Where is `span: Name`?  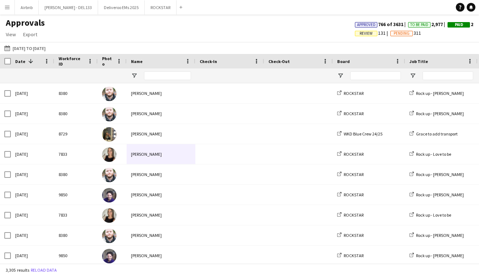 span: Name is located at coordinates (137, 61).